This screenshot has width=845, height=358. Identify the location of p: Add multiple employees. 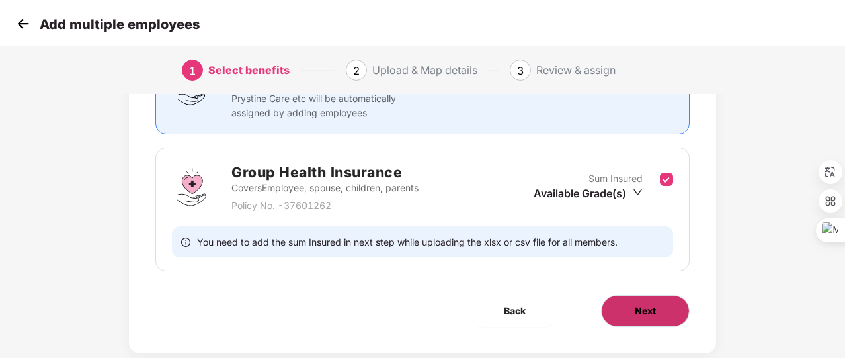
(120, 24).